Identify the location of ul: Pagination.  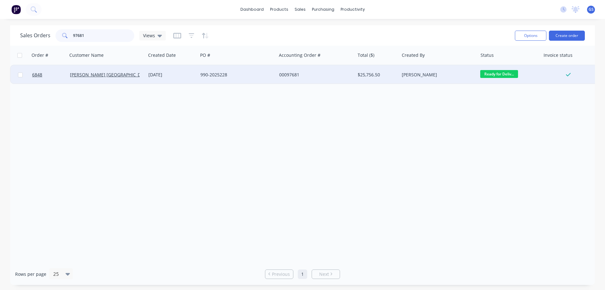
(303, 274).